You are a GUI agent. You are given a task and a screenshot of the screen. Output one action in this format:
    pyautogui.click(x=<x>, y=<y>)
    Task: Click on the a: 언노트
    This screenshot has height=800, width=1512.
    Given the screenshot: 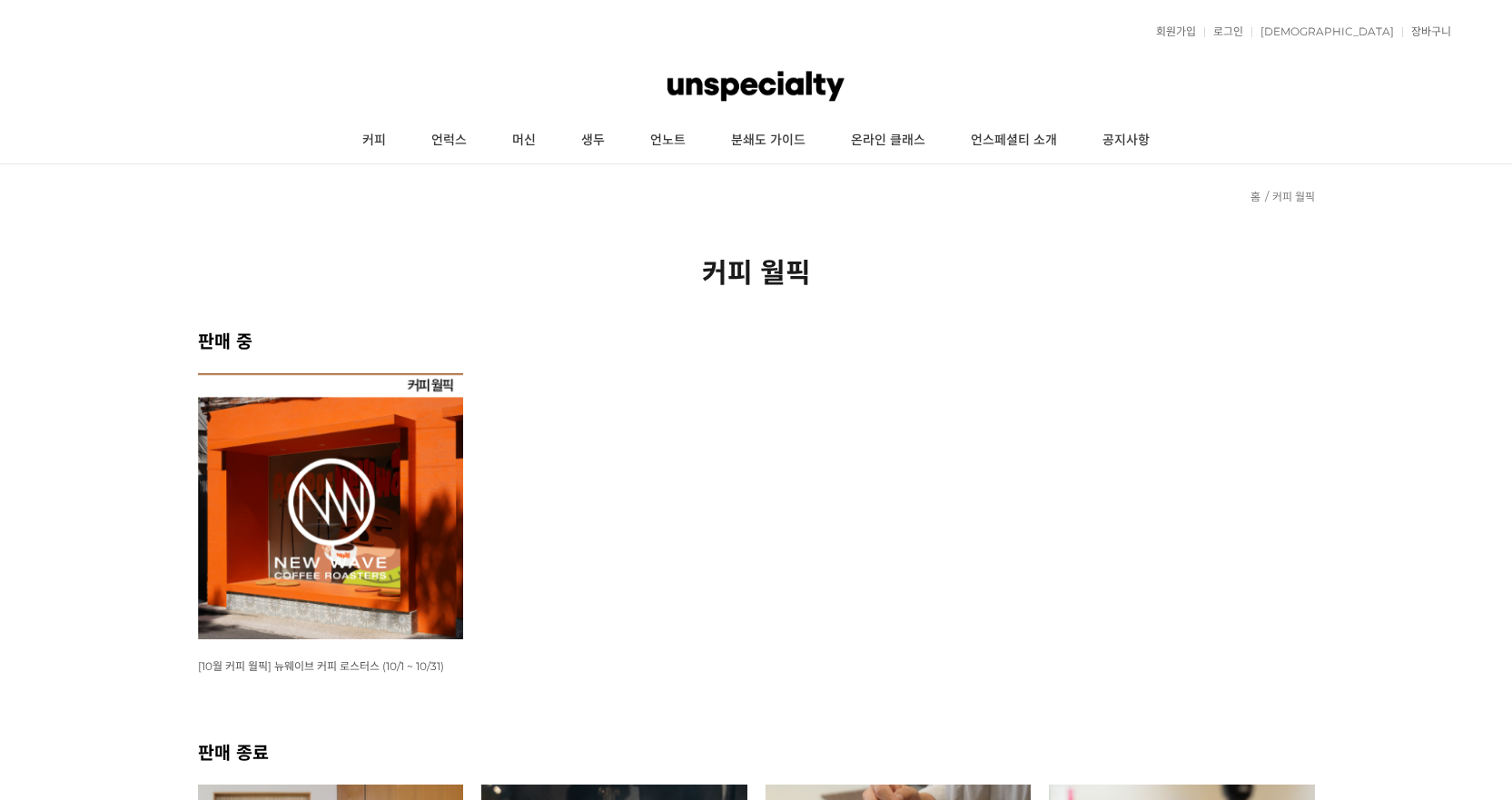 What is the action you would take?
    pyautogui.click(x=667, y=141)
    